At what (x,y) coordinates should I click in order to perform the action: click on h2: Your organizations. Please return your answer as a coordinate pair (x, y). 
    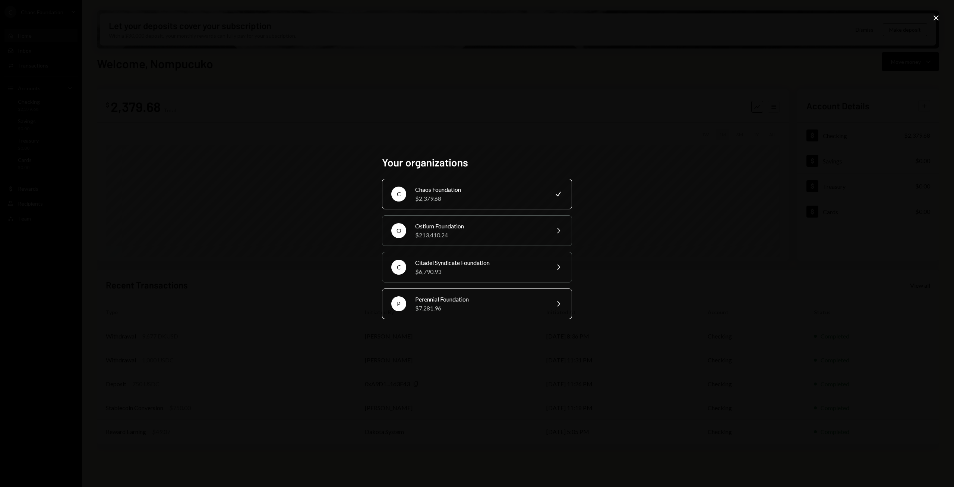
    Looking at the image, I should click on (477, 162).